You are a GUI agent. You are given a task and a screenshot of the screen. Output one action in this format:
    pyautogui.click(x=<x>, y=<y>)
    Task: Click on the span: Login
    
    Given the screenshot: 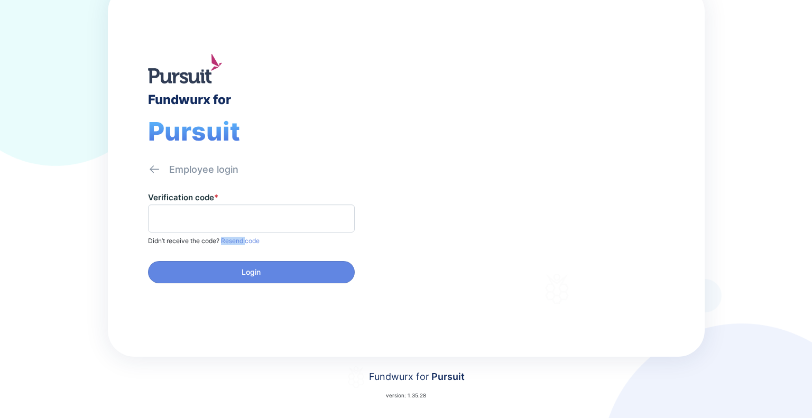 What is the action you would take?
    pyautogui.click(x=251, y=272)
    